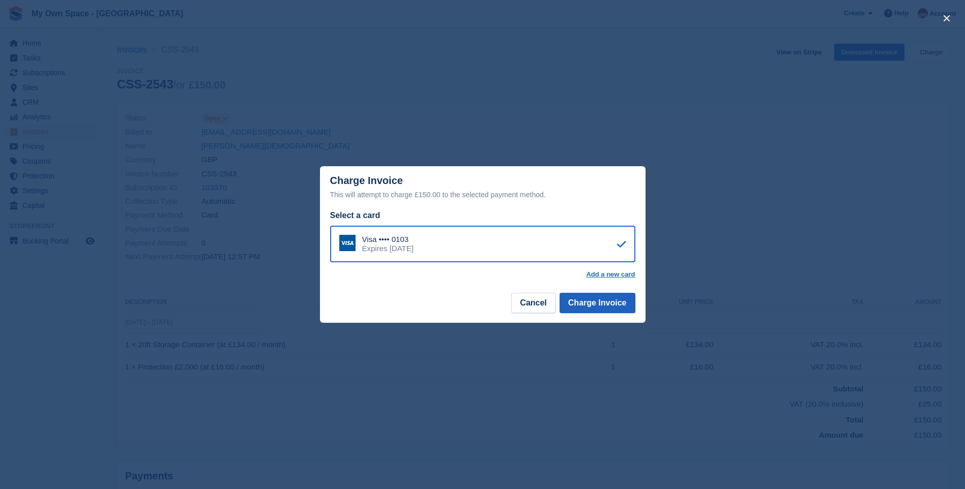 The width and height of the screenshot is (965, 489). What do you see at coordinates (947, 18) in the screenshot?
I see `button: close` at bounding box center [947, 18].